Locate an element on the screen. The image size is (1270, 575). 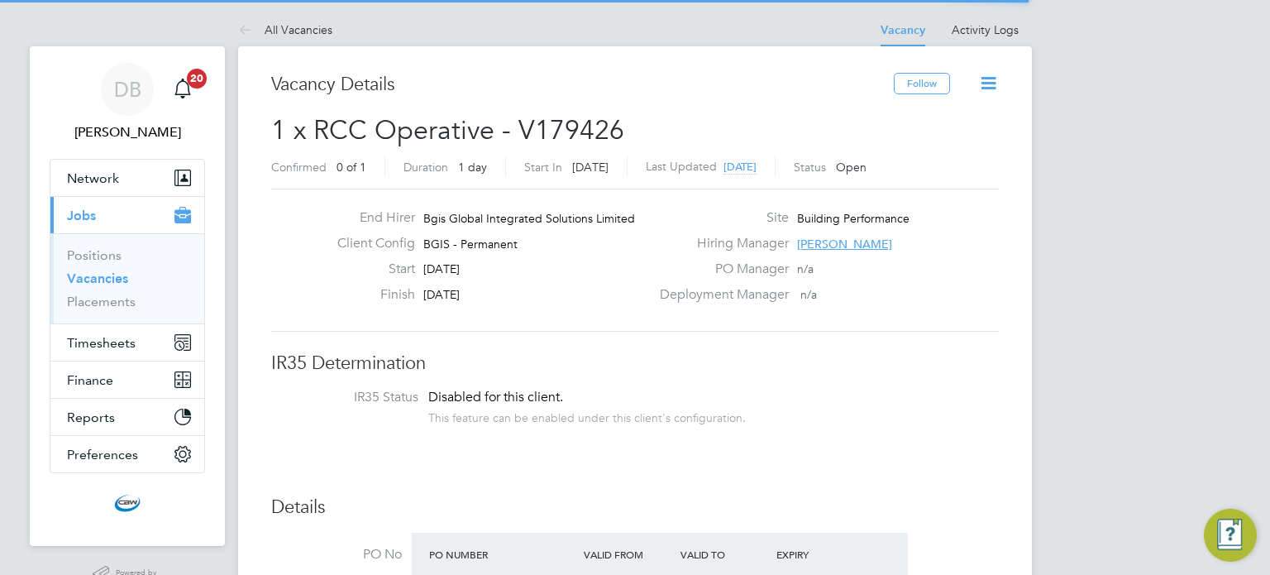
span: Bgis Global Integrated Solutions Limited is located at coordinates (529, 218).